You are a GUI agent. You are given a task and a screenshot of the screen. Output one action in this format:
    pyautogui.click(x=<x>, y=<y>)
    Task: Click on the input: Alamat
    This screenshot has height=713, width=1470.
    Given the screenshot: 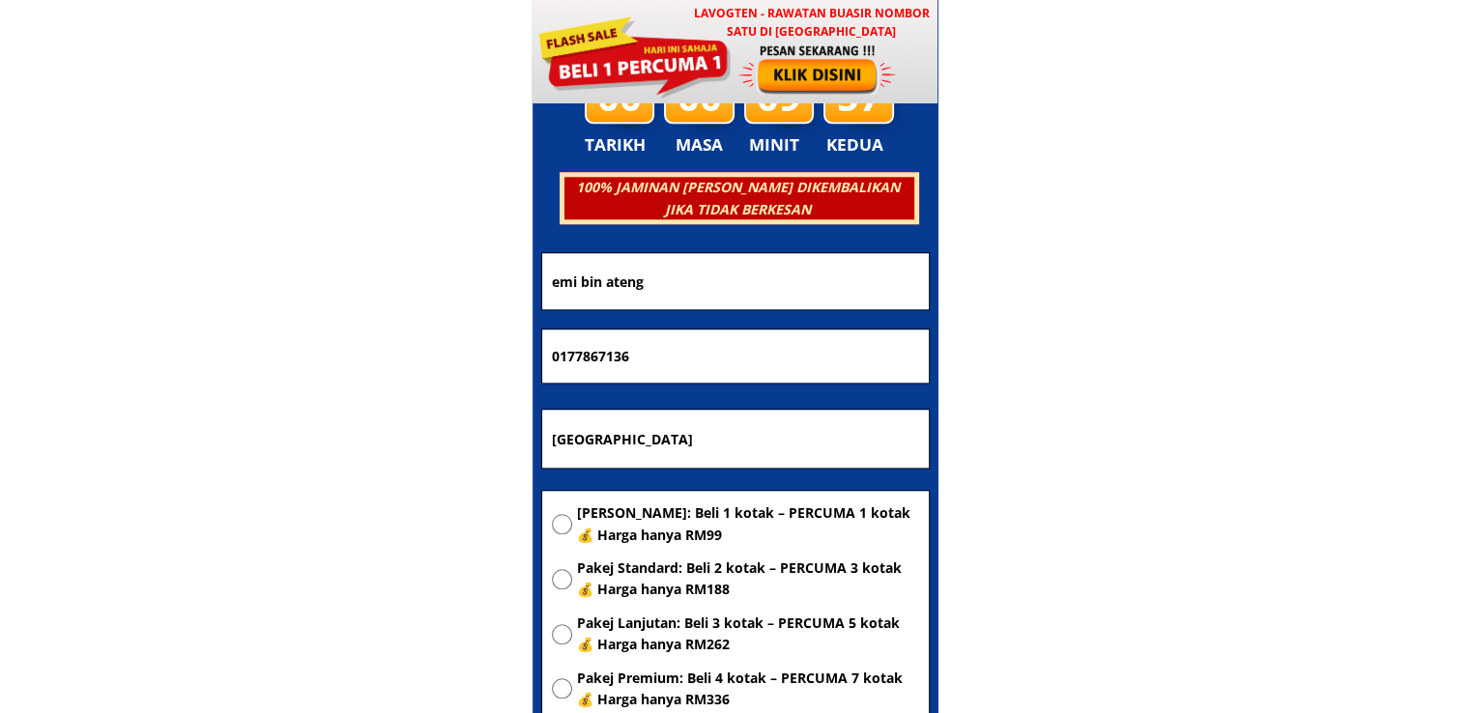 What is the action you would take?
    pyautogui.click(x=736, y=439)
    